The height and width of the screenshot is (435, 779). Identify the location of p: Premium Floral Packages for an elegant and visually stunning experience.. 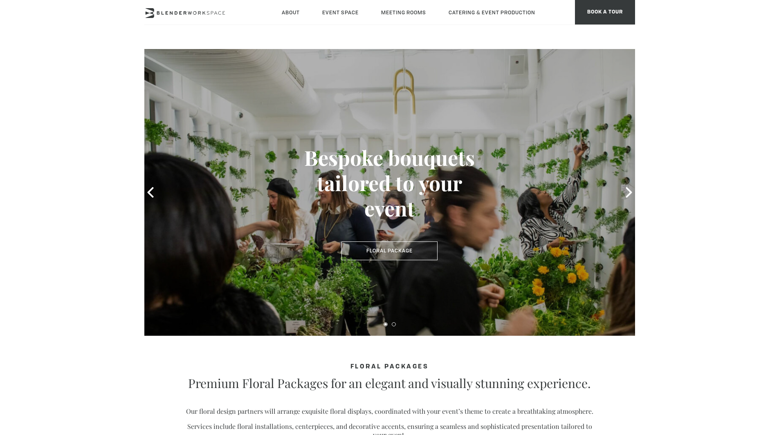
(389, 383).